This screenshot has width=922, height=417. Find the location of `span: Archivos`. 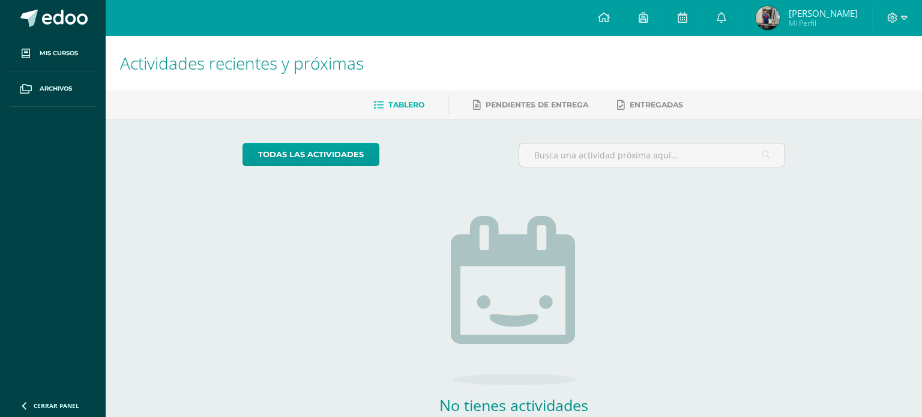

span: Archivos is located at coordinates (56, 89).